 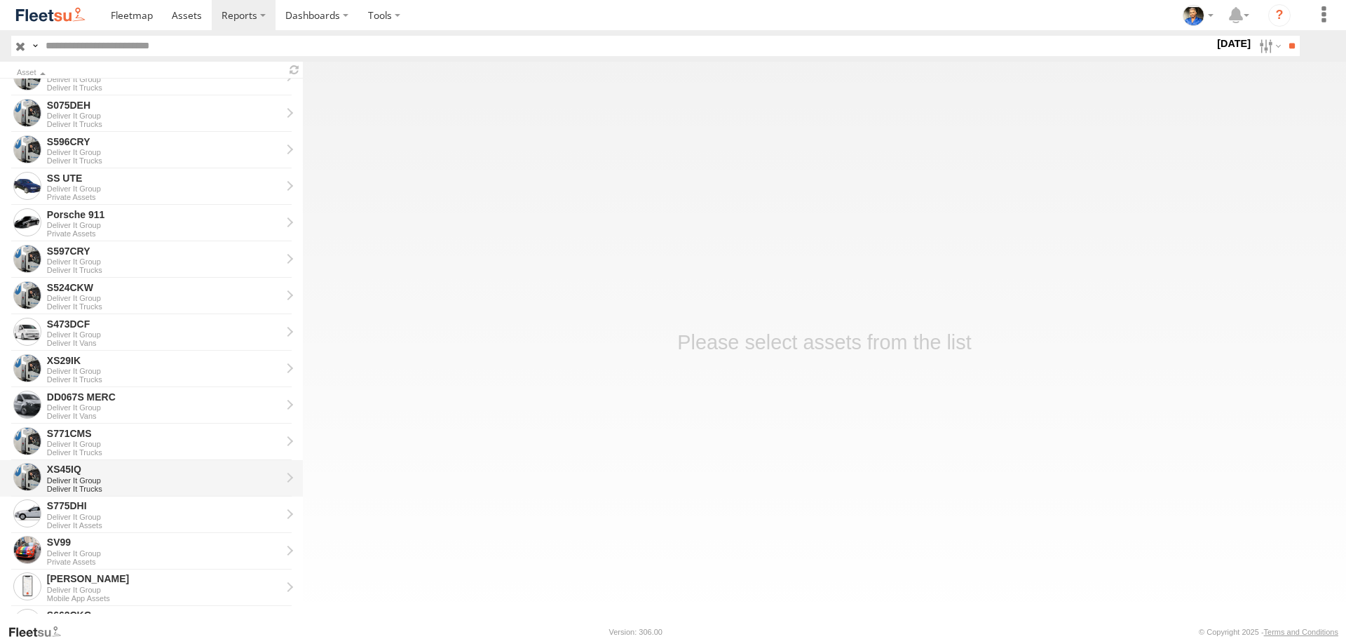 I want to click on div: Mobile App Assets, so click(x=164, y=598).